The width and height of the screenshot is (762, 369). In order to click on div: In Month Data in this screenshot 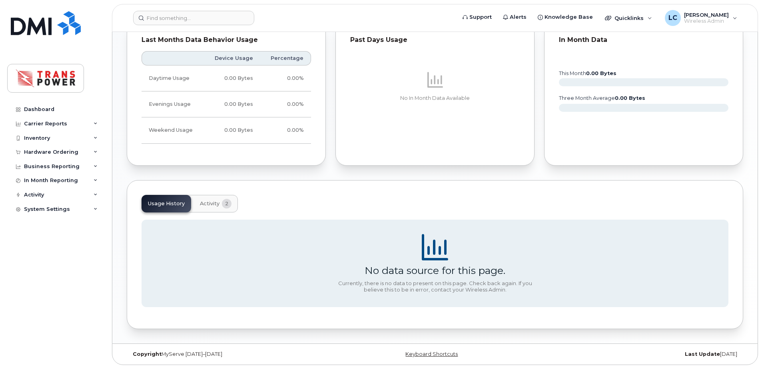, I will do `click(643, 40)`.